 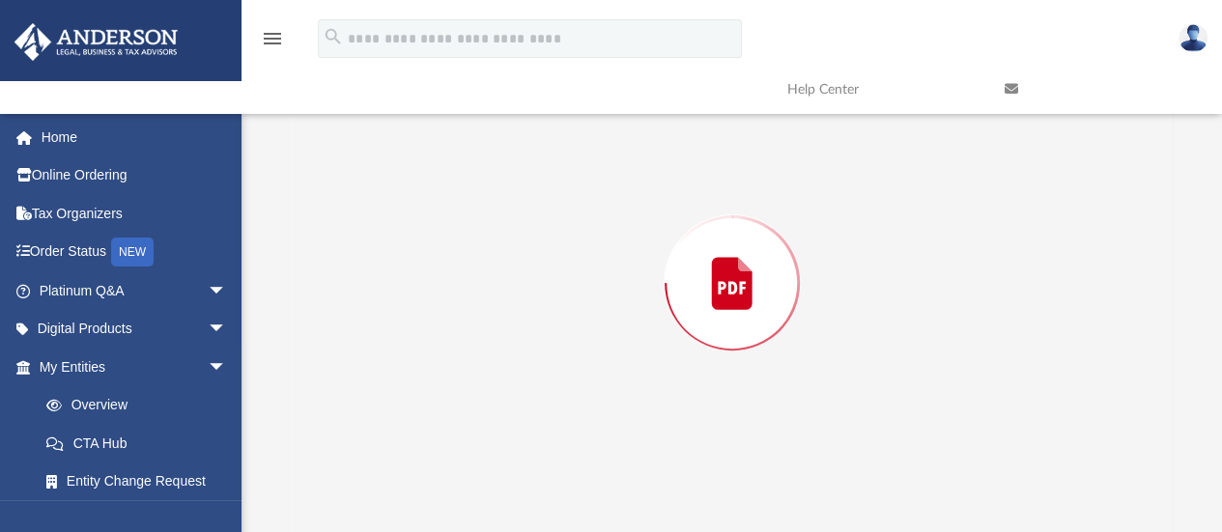 What do you see at coordinates (132, 252) in the screenshot?
I see `div: NEW` at bounding box center [132, 252].